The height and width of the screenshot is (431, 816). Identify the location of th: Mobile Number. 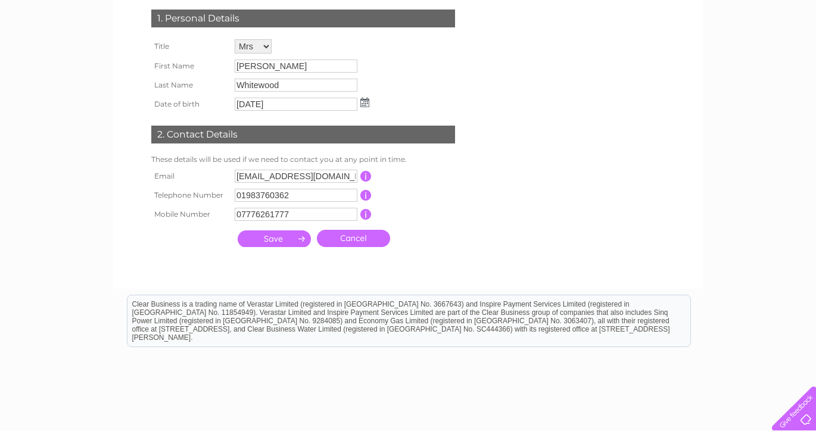
(190, 215).